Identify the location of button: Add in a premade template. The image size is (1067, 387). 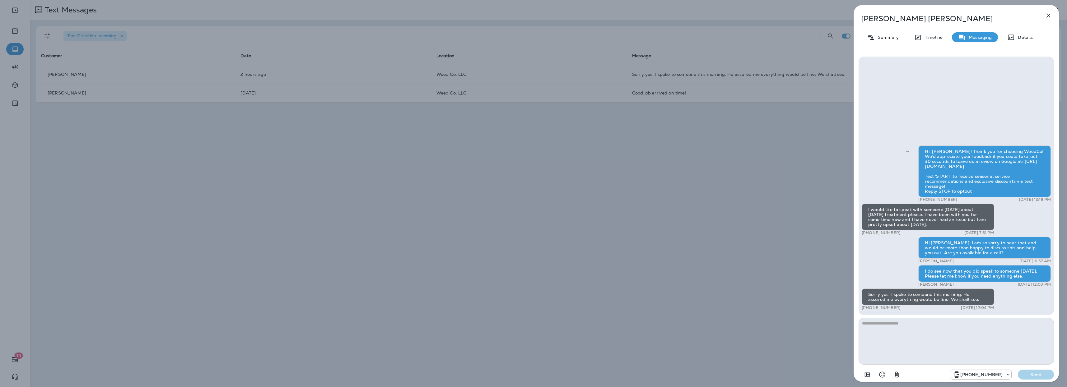
(867, 375).